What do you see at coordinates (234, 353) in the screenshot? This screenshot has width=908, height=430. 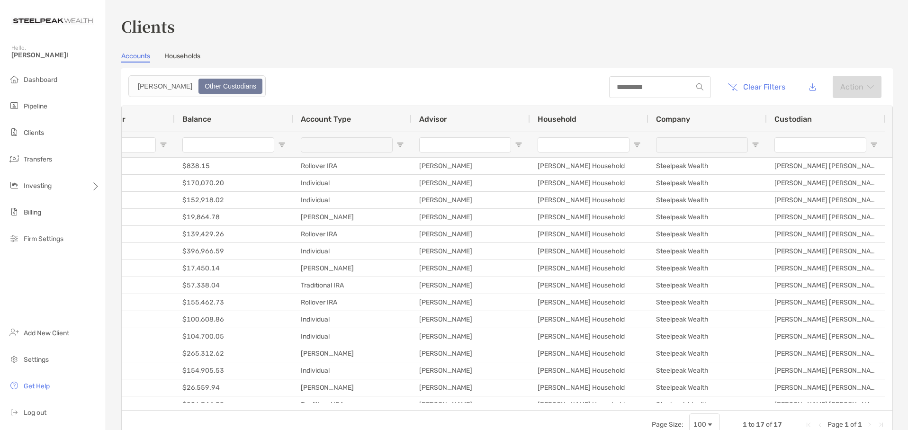 I see `div: $265,312.62` at bounding box center [234, 353].